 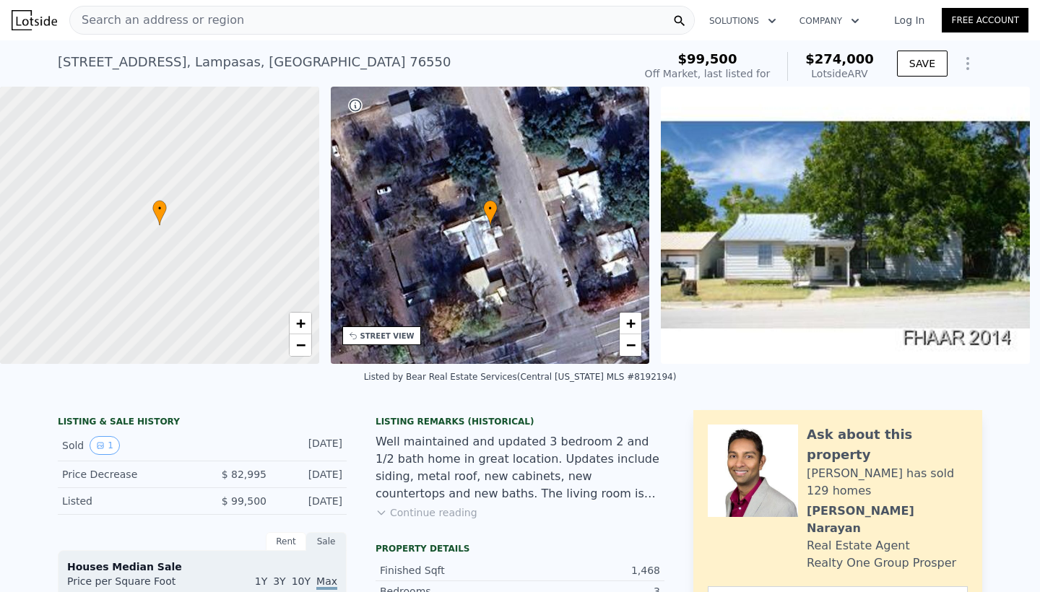 I want to click on span: $274,000, so click(x=839, y=58).